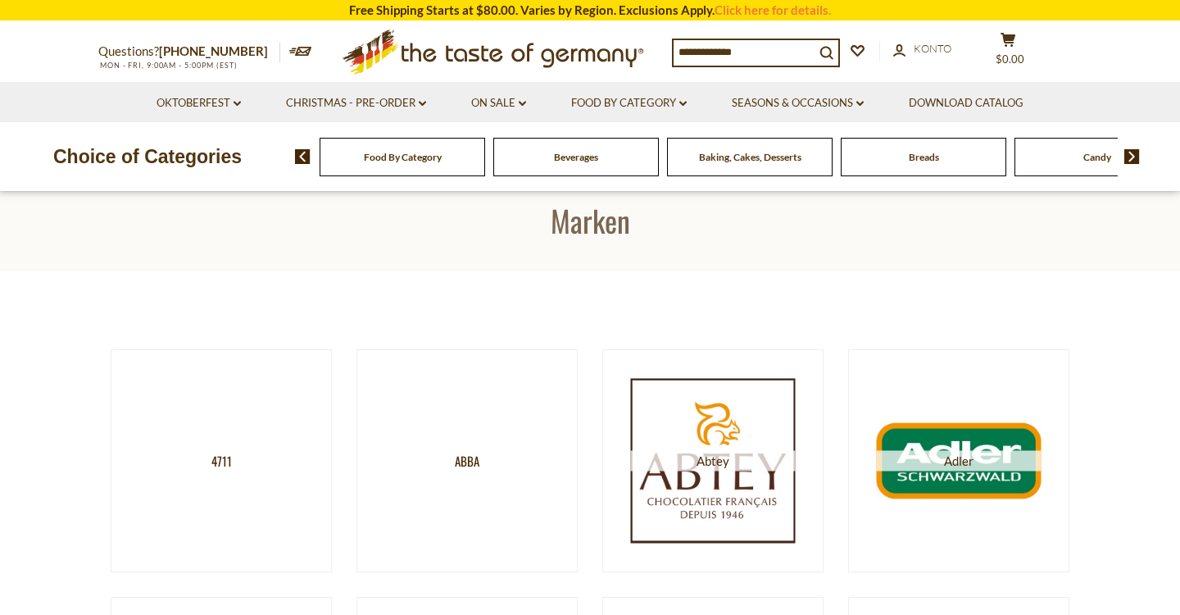 The height and width of the screenshot is (615, 1180). What do you see at coordinates (924, 157) in the screenshot?
I see `a: Breads` at bounding box center [924, 157].